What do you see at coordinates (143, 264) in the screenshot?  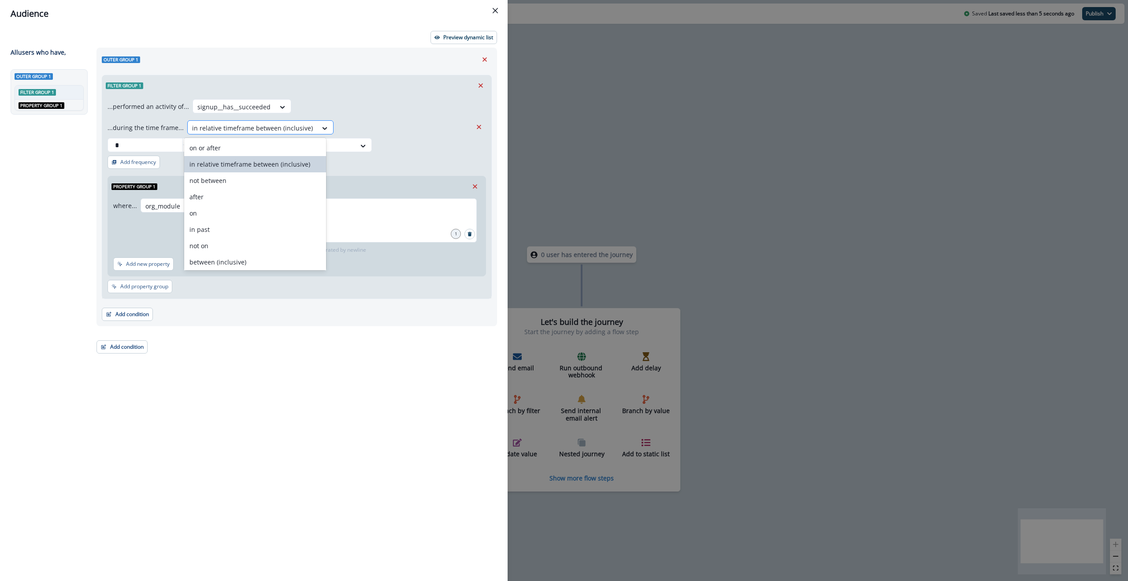 I see `button: Add new property` at bounding box center [143, 264].